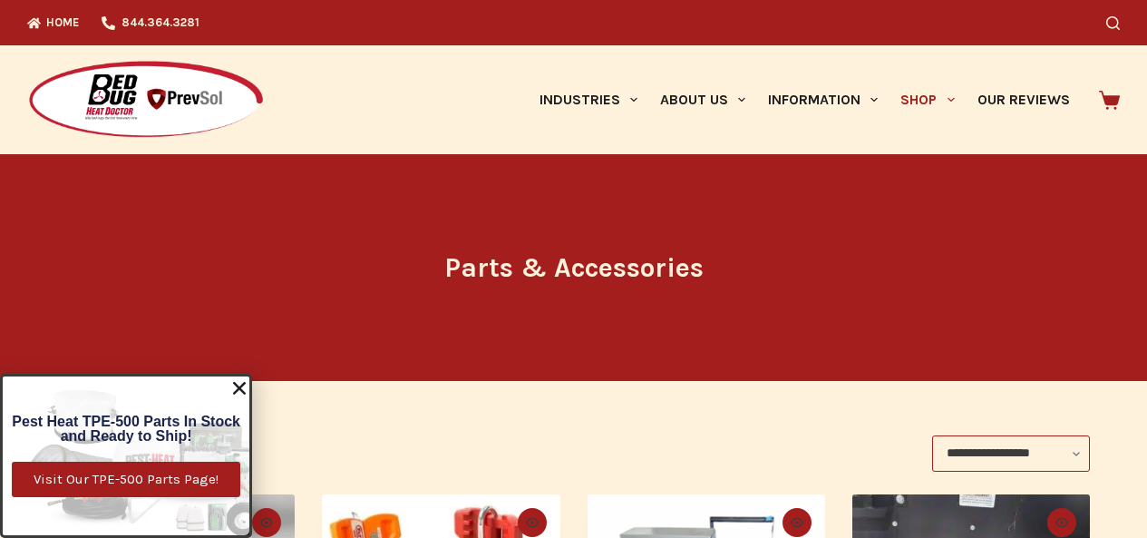 The height and width of the screenshot is (538, 1147). I want to click on a: About Us, so click(702, 100).